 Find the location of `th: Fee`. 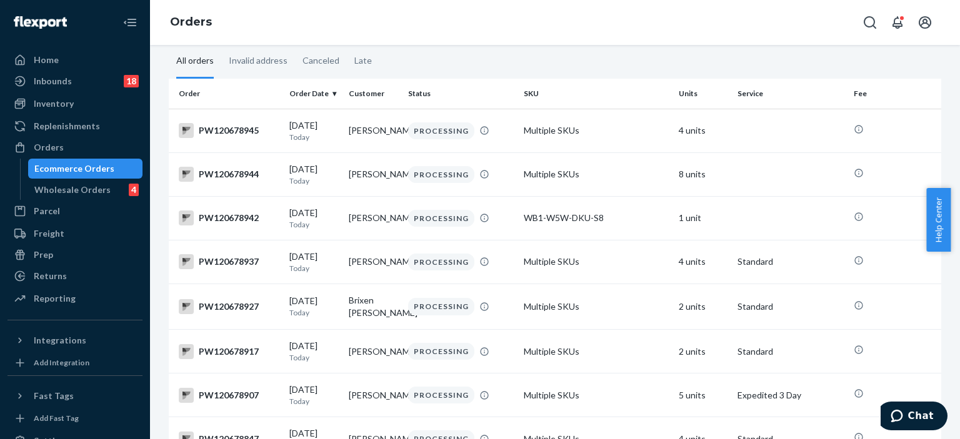

th: Fee is located at coordinates (895, 94).